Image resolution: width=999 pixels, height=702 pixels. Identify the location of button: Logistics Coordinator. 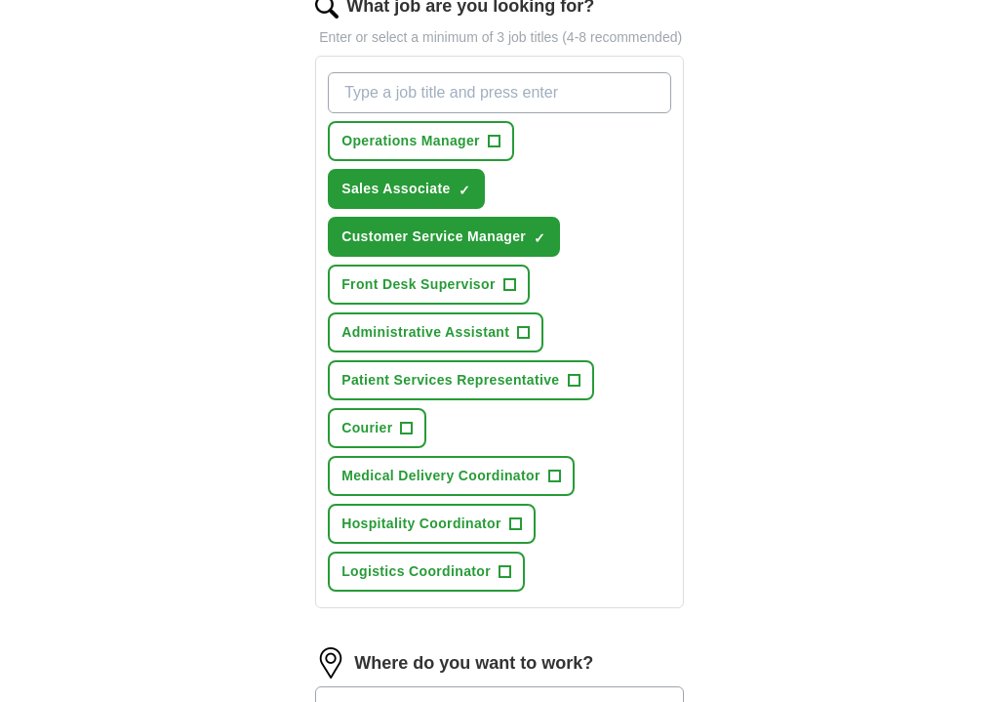
(426, 571).